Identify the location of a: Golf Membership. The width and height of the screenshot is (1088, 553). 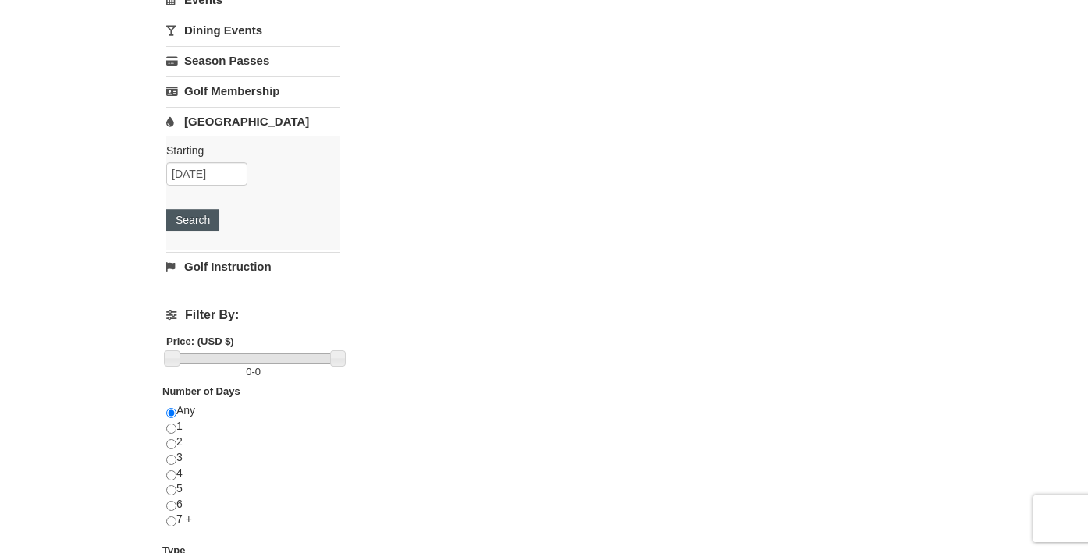
(253, 91).